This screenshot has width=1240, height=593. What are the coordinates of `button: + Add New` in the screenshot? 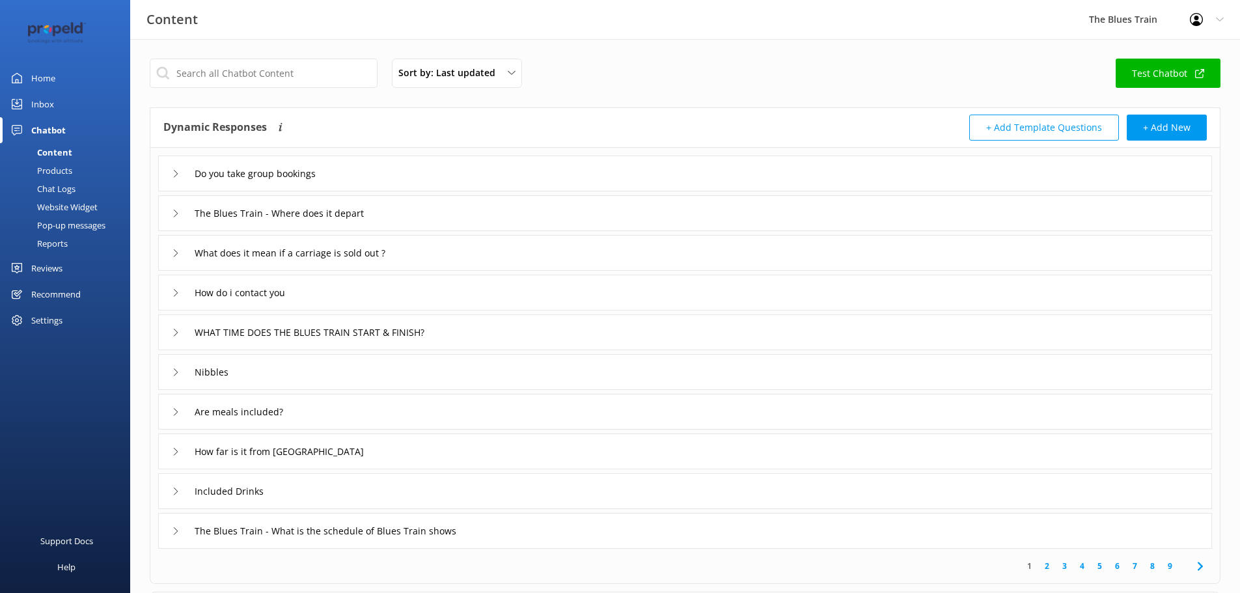 It's located at (1166, 128).